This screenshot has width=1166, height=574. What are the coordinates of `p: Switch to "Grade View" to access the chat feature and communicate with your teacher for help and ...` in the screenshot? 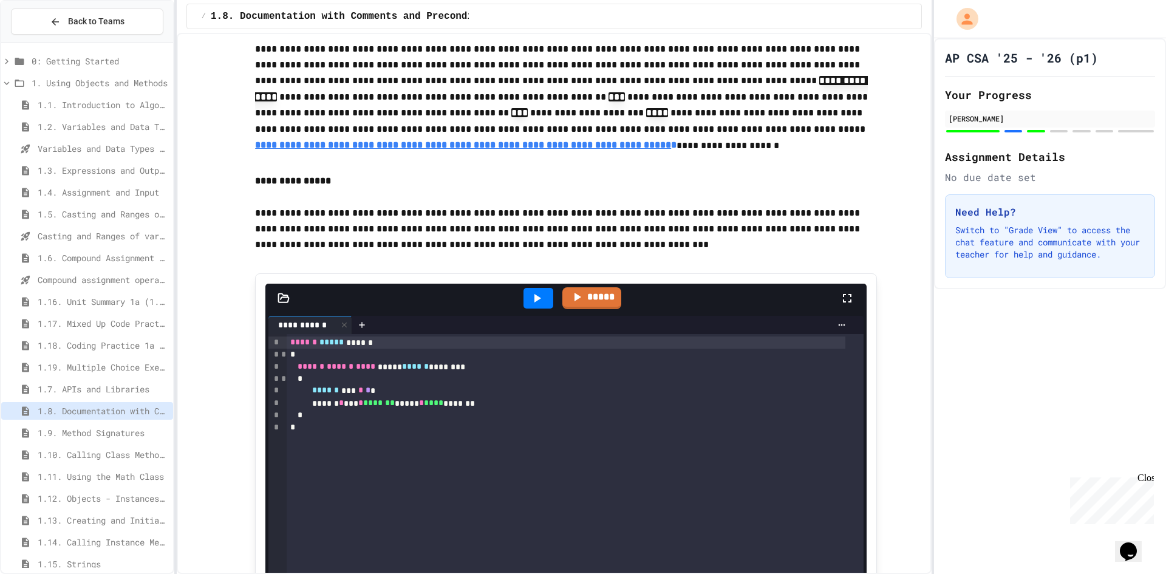 It's located at (1050, 242).